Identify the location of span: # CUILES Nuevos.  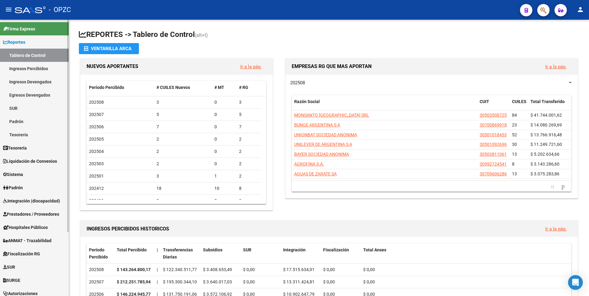
(173, 87).